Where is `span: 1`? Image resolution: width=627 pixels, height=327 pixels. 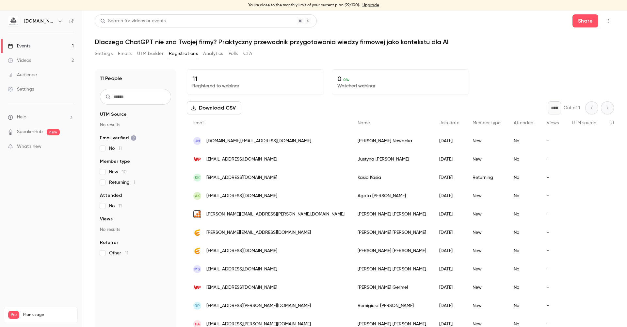 span: 1 is located at coordinates (134, 182).